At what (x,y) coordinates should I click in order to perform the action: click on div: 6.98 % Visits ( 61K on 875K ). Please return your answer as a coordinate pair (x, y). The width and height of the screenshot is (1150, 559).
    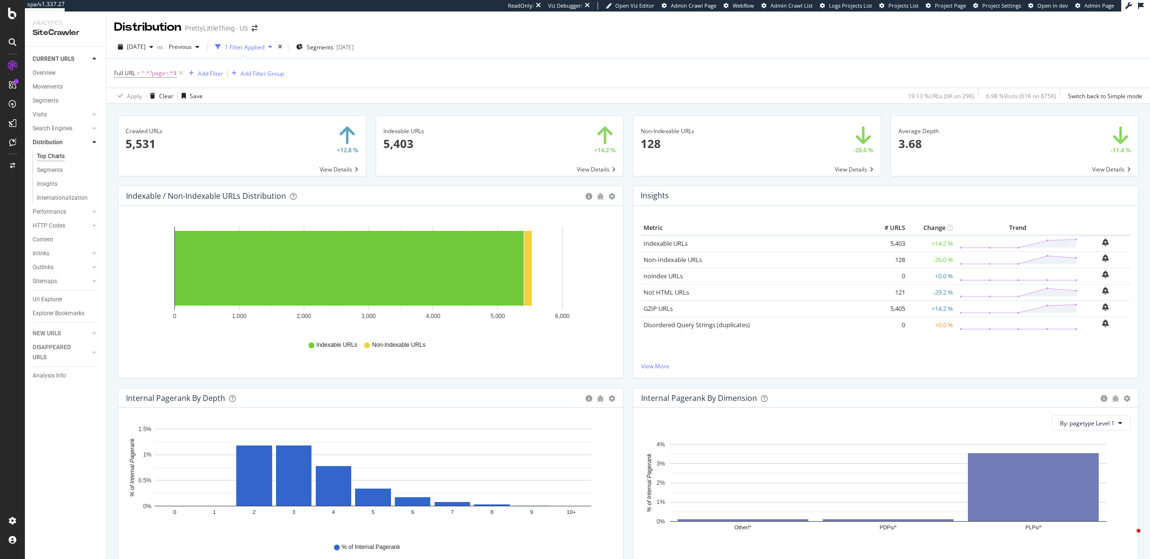
    Looking at the image, I should click on (1021, 96).